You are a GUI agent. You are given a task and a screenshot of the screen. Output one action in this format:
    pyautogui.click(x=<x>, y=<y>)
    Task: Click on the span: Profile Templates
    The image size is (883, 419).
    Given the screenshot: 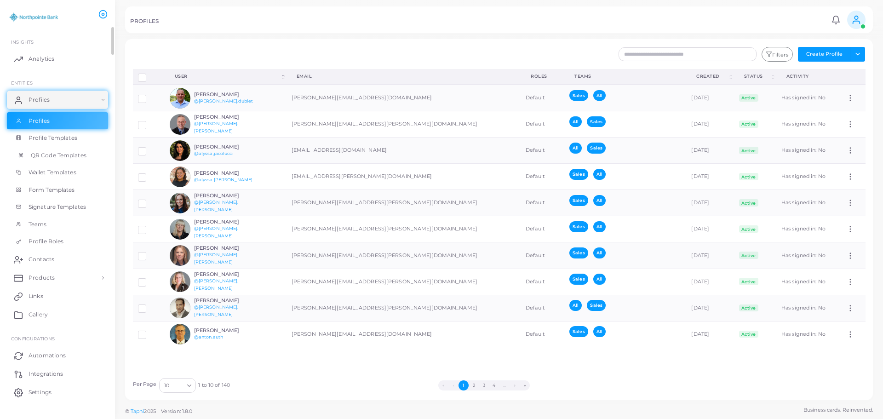 What is the action you would take?
    pyautogui.click(x=53, y=138)
    